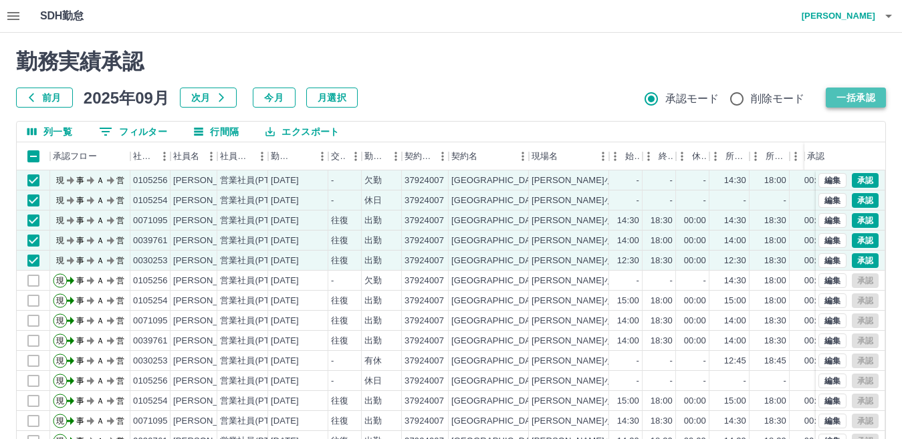 This screenshot has width=902, height=439. I want to click on div: 14:00, so click(628, 321).